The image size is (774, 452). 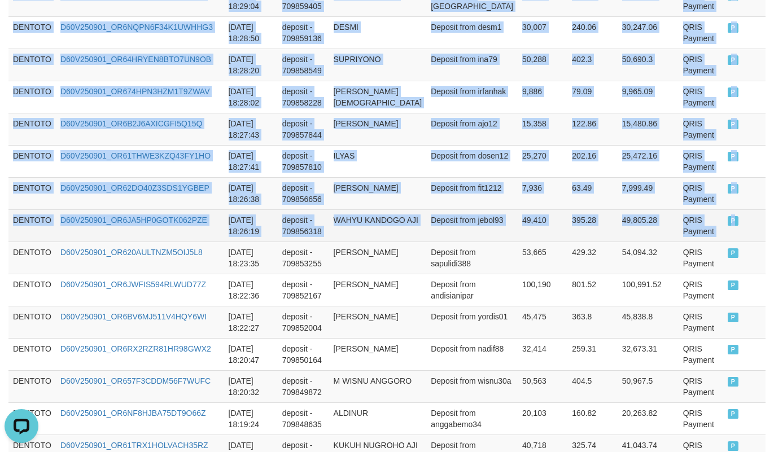 What do you see at coordinates (472, 418) in the screenshot?
I see `td: Deposit from anggabemo34` at bounding box center [472, 418].